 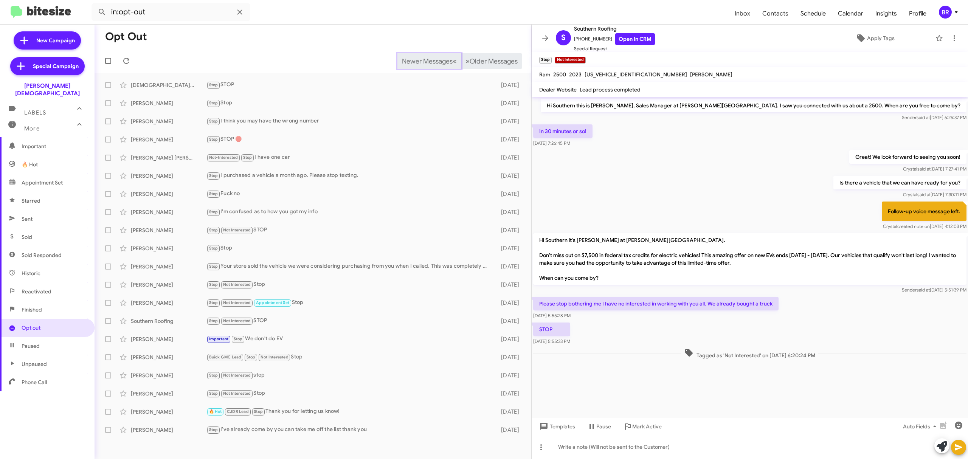 I want to click on input: Search, so click(x=171, y=12).